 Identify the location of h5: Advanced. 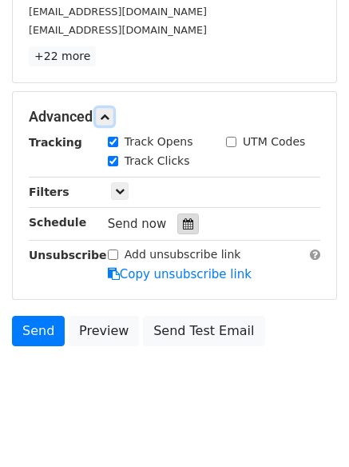
(174, 117).